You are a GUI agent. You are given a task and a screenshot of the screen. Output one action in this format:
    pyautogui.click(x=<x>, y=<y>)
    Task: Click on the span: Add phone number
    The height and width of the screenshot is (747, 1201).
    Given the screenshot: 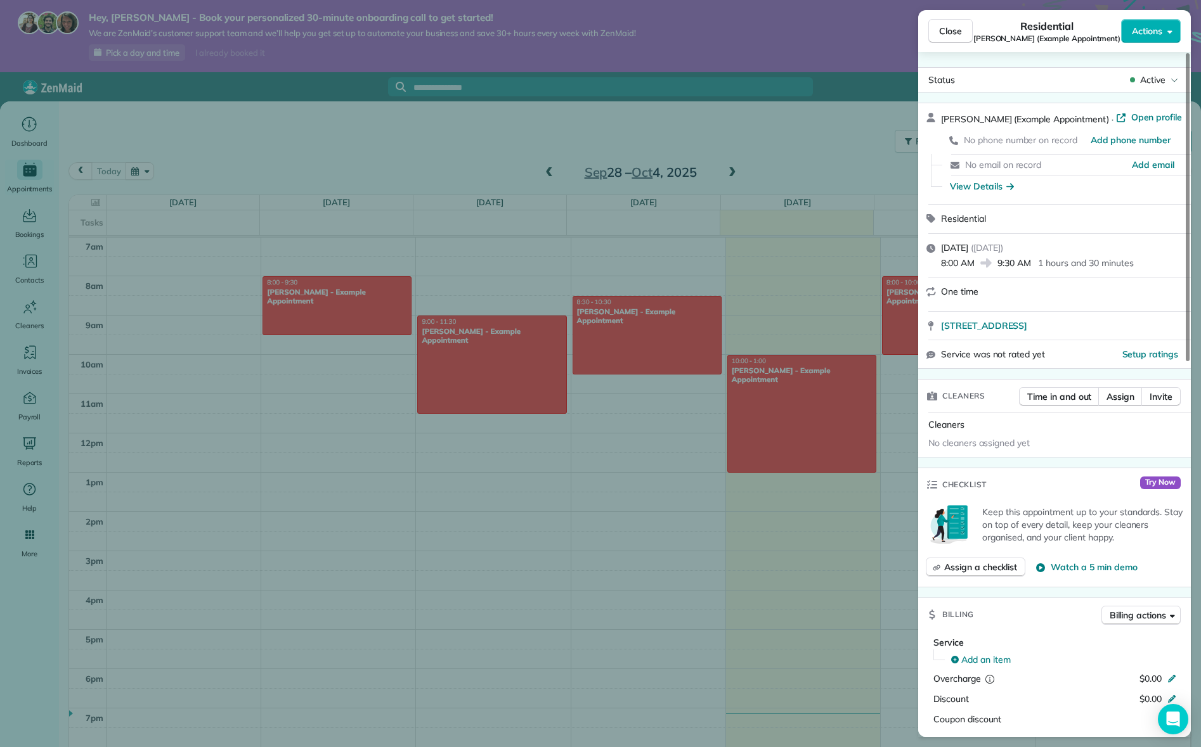 What is the action you would take?
    pyautogui.click(x=1130, y=140)
    